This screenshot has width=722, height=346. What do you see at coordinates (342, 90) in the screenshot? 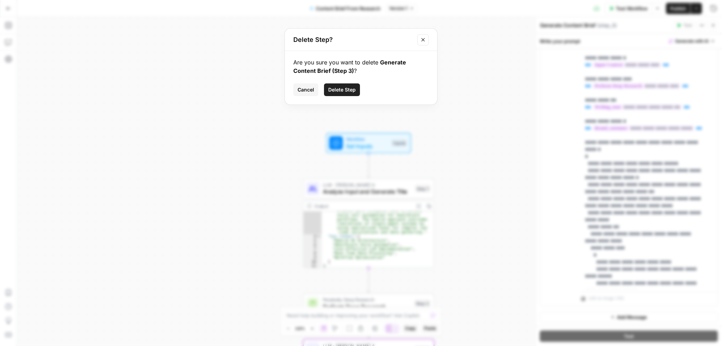
I see `span: Delete Step` at bounding box center [342, 90].